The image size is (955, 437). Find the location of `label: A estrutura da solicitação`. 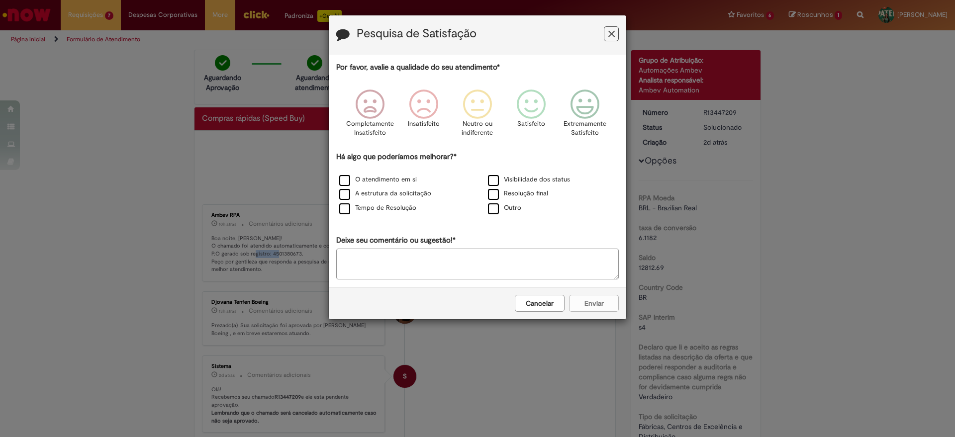

label: A estrutura da solicitação is located at coordinates (385, 194).